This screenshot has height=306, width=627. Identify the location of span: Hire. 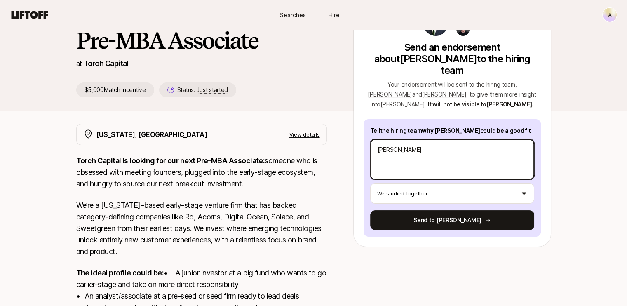
(334, 15).